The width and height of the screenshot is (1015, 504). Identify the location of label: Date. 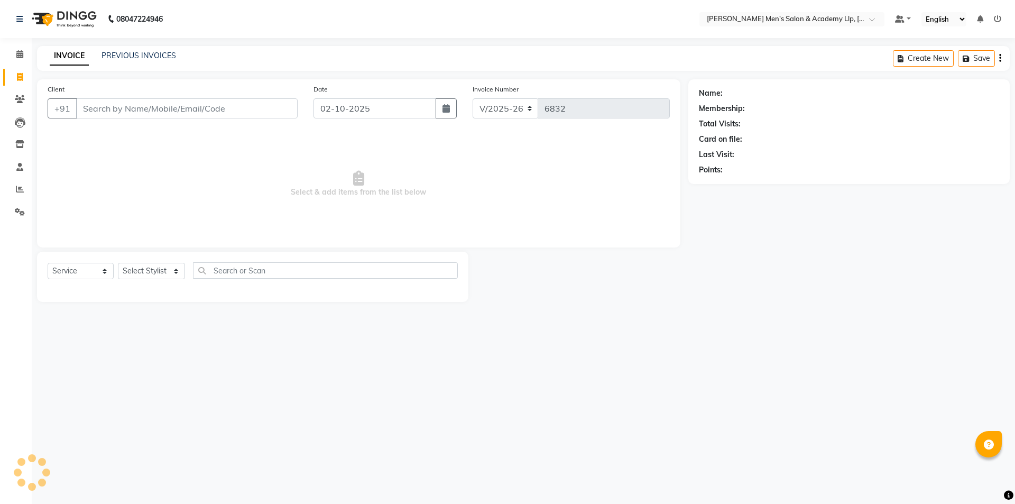
(320, 89).